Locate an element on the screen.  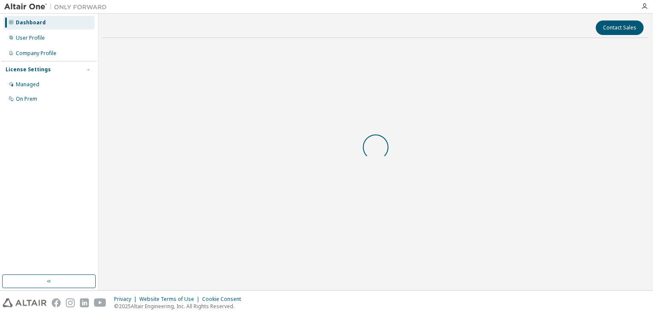
img: facebook.svg is located at coordinates (56, 303).